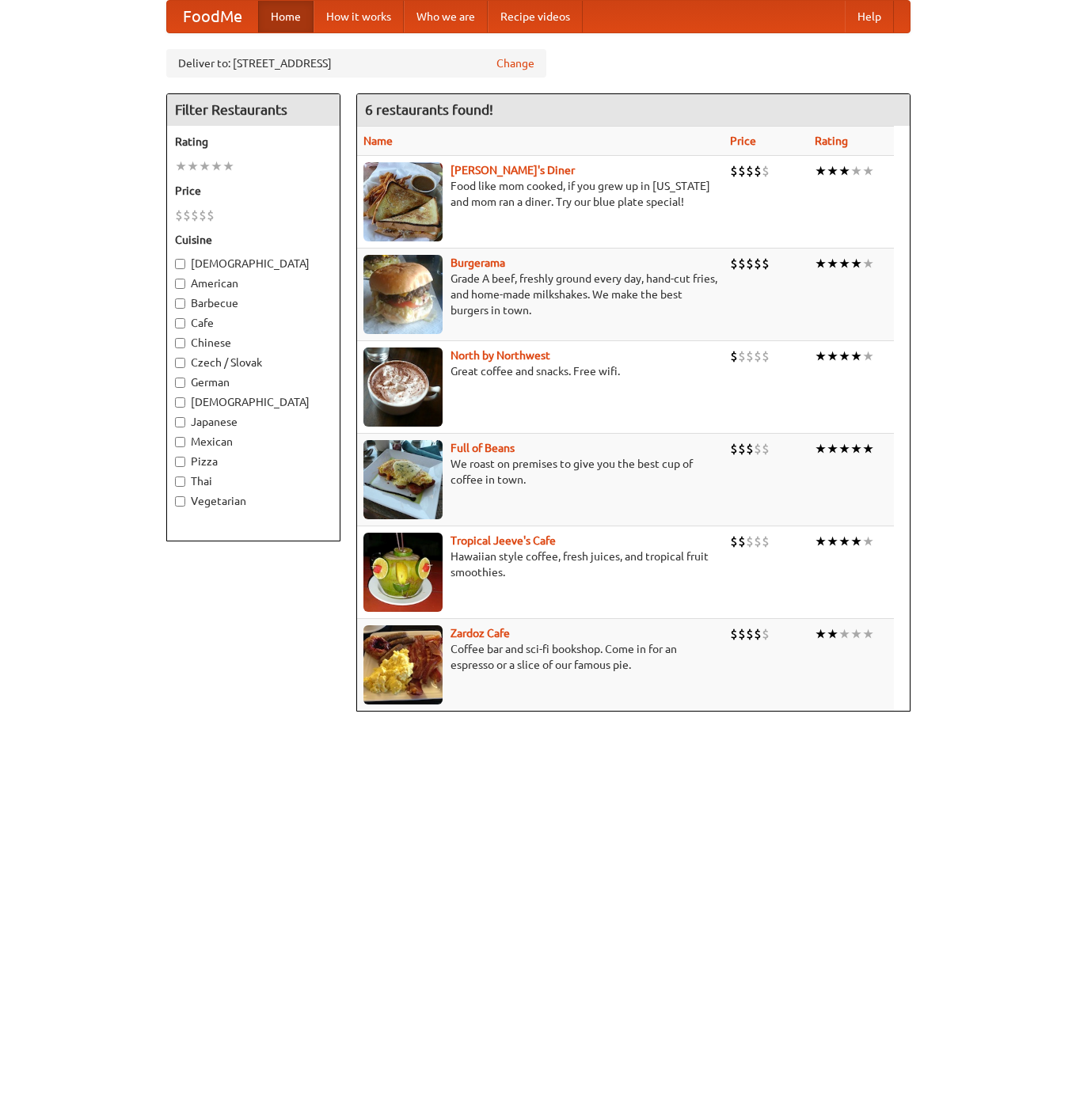  What do you see at coordinates (479, 633) in the screenshot?
I see `b: Zardoz Cafe` at bounding box center [479, 633].